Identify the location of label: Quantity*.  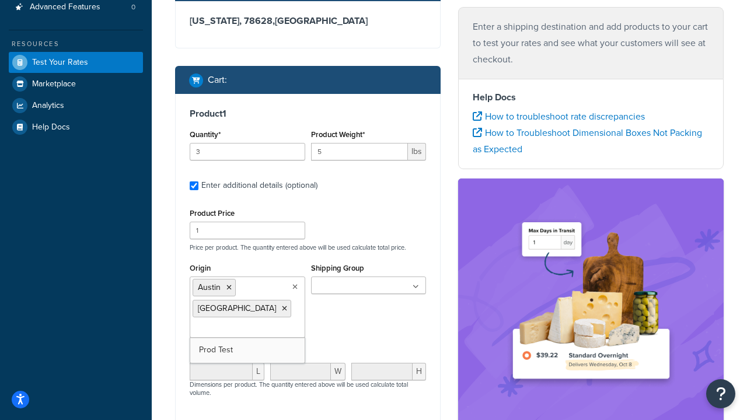
(205, 134).